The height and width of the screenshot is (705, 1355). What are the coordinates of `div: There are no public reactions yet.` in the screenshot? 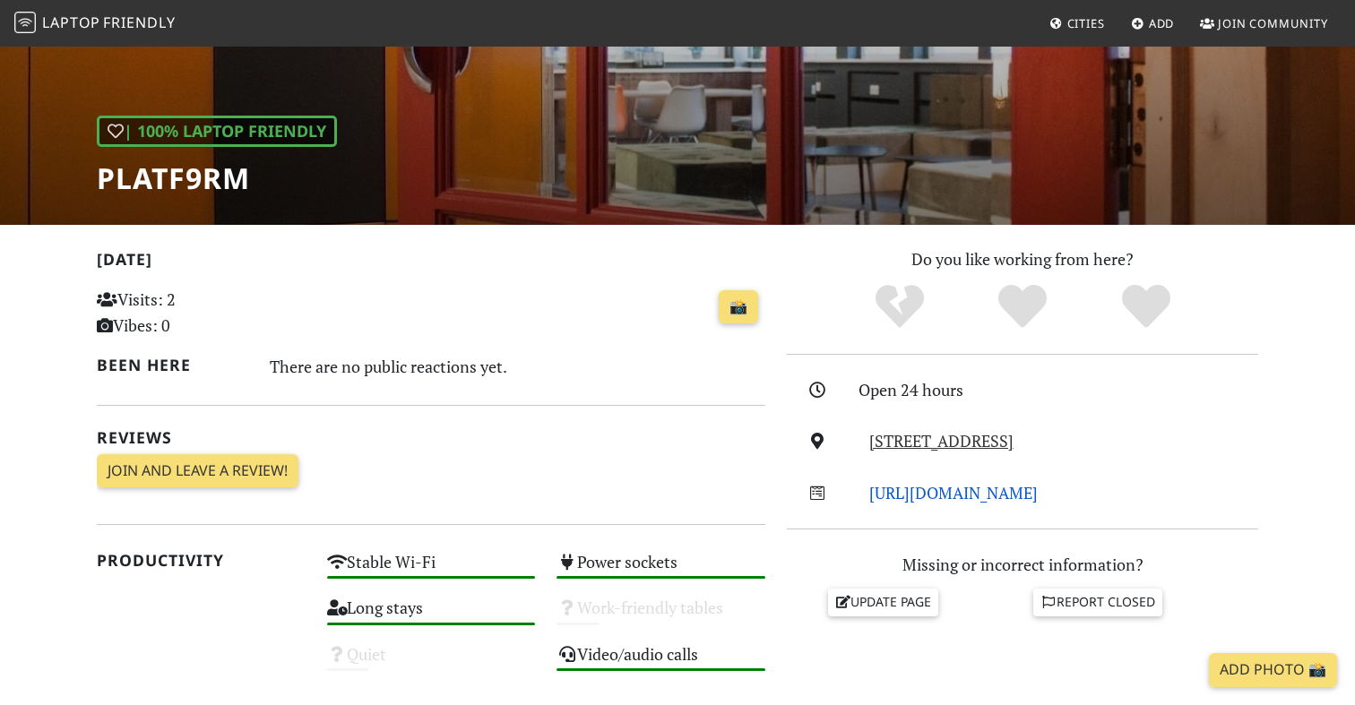 It's located at (518, 367).